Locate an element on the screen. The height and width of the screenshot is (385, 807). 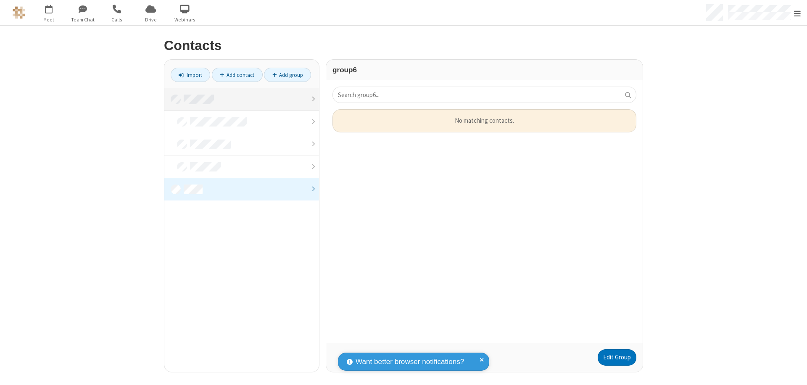
span: Webinars is located at coordinates (184, 20).